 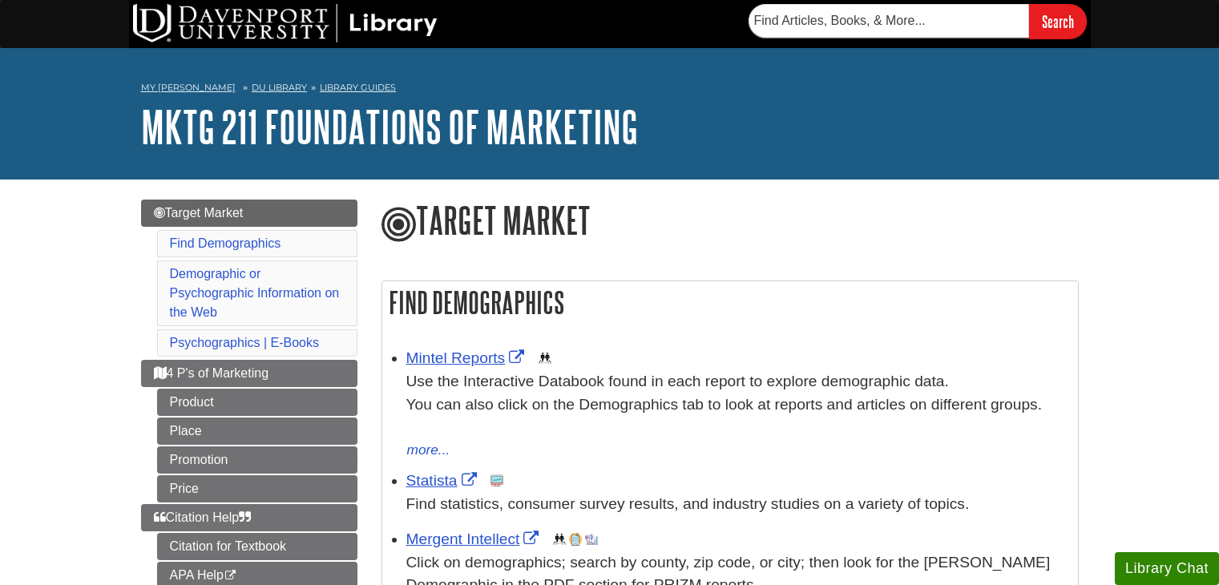 I want to click on a: Price, so click(x=257, y=489).